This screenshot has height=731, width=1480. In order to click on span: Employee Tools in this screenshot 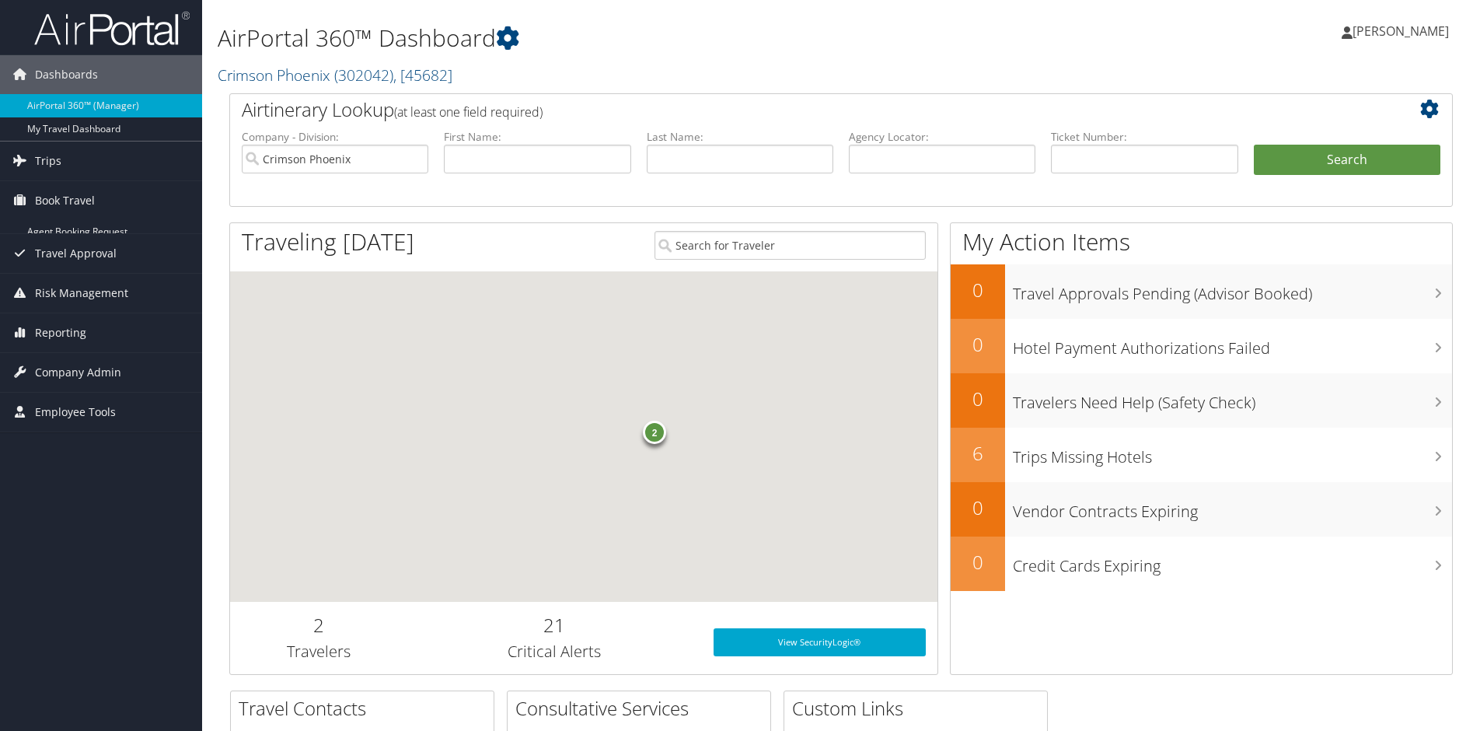, I will do `click(75, 412)`.